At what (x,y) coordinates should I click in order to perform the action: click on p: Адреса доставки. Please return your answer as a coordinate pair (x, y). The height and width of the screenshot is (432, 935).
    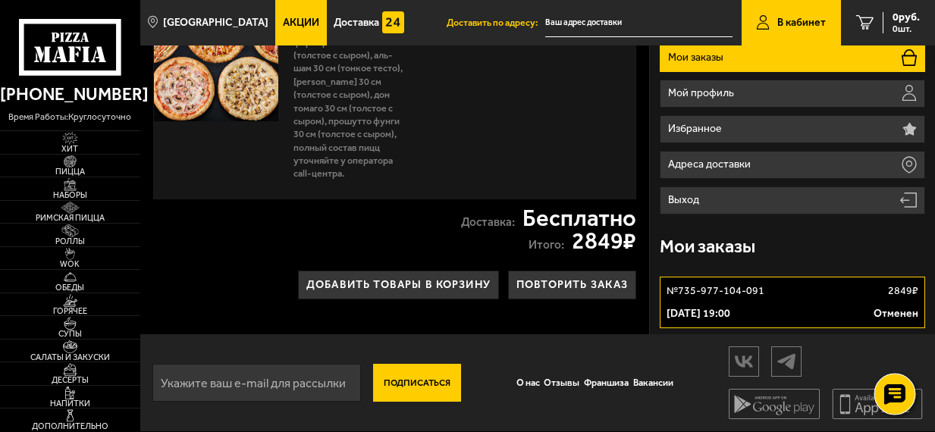
    Looking at the image, I should click on (711, 165).